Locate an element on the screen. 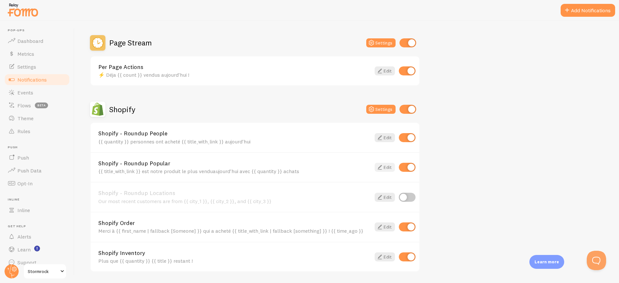 This screenshot has width=619, height=283. span: Flows is located at coordinates (24, 105).